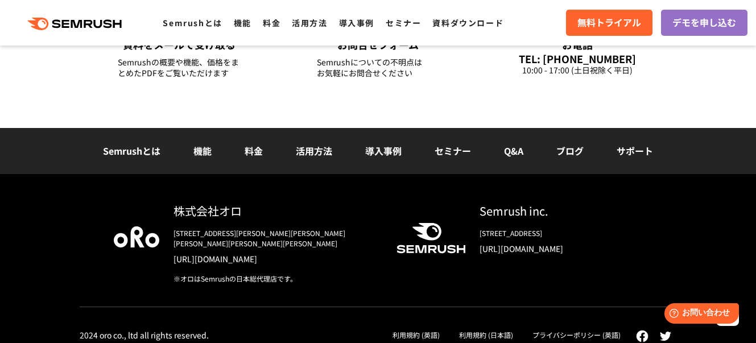  What do you see at coordinates (635, 151) in the screenshot?
I see `a: サポート` at bounding box center [635, 151].